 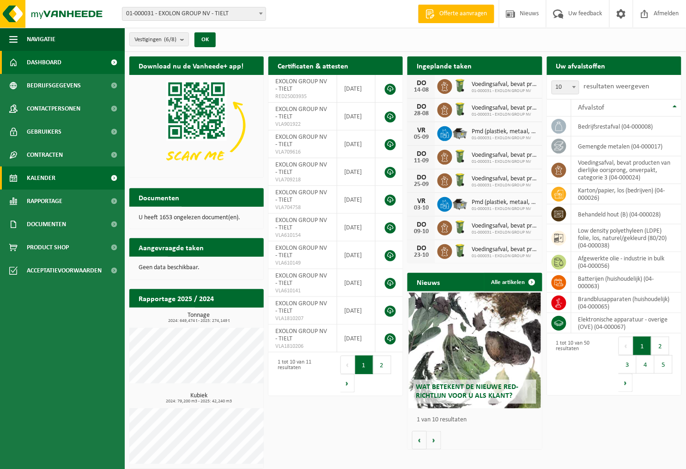 I want to click on h2: Ingeplande taken, so click(x=444, y=65).